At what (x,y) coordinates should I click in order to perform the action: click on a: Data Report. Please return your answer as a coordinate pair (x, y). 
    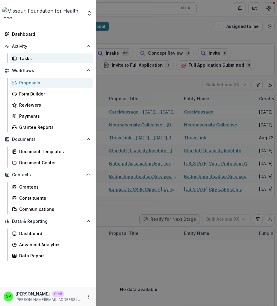
    Looking at the image, I should click on (51, 256).